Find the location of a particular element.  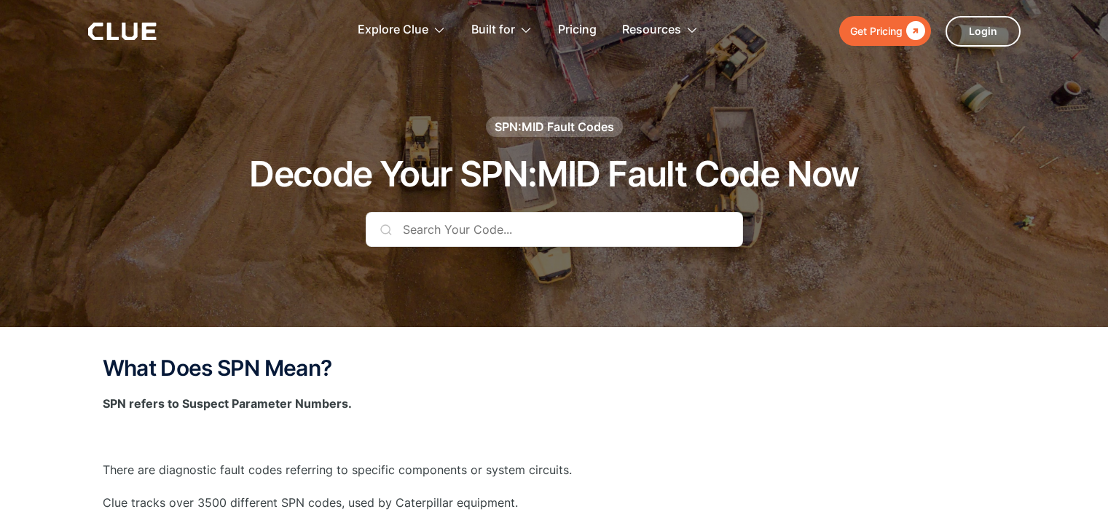

h2: What Does SPN Mean? is located at coordinates (554, 368).